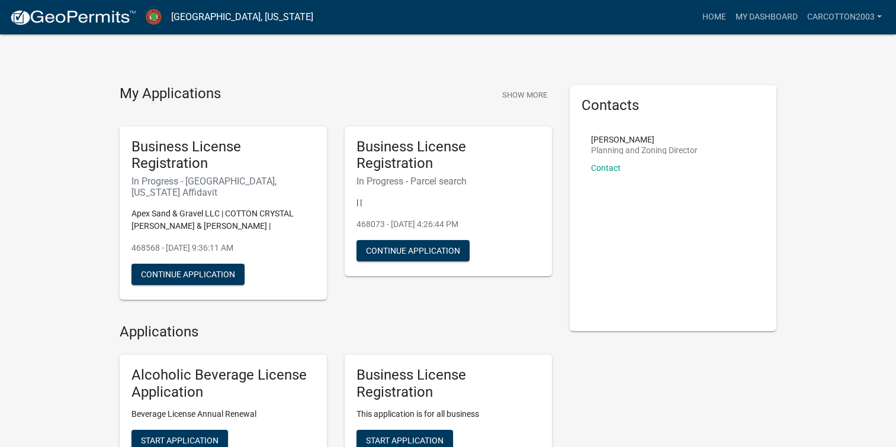 Image resolution: width=896 pixels, height=447 pixels. Describe the element at coordinates (673, 105) in the screenshot. I see `h5: Contacts` at that location.